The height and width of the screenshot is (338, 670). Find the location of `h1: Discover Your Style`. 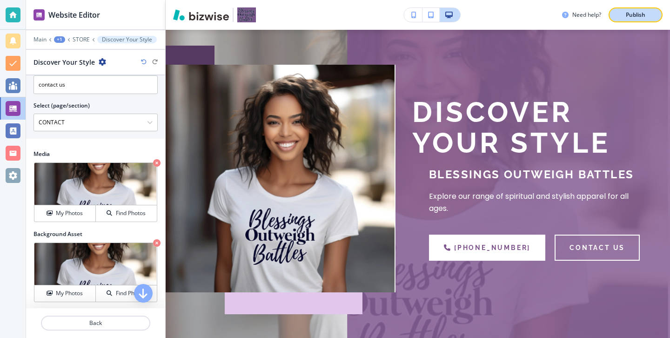

h1: Discover Your Style is located at coordinates (527, 127).